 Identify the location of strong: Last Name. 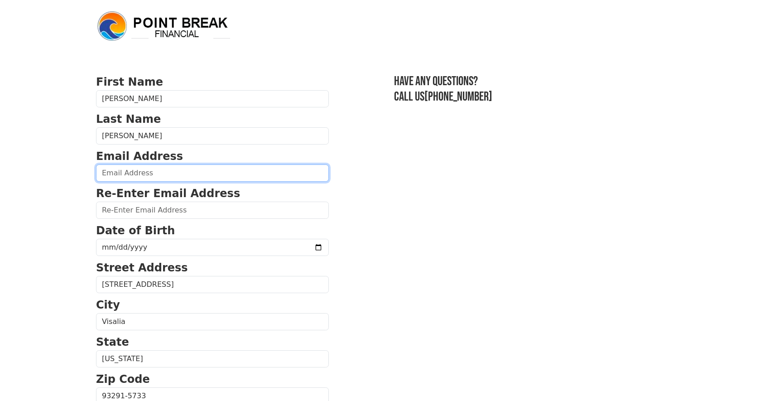
(128, 119).